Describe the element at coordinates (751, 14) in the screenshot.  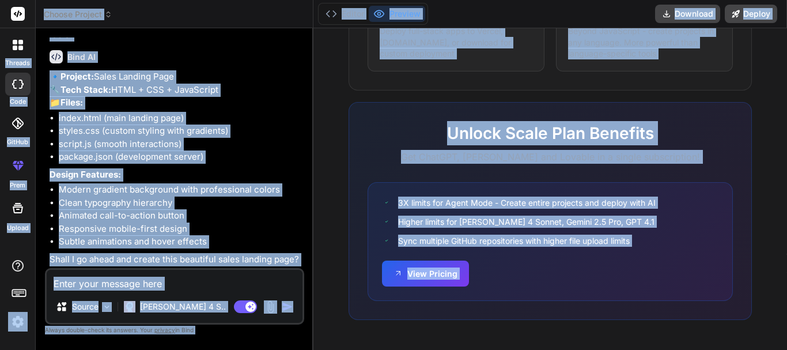
I see `button: Deploy` at that location.